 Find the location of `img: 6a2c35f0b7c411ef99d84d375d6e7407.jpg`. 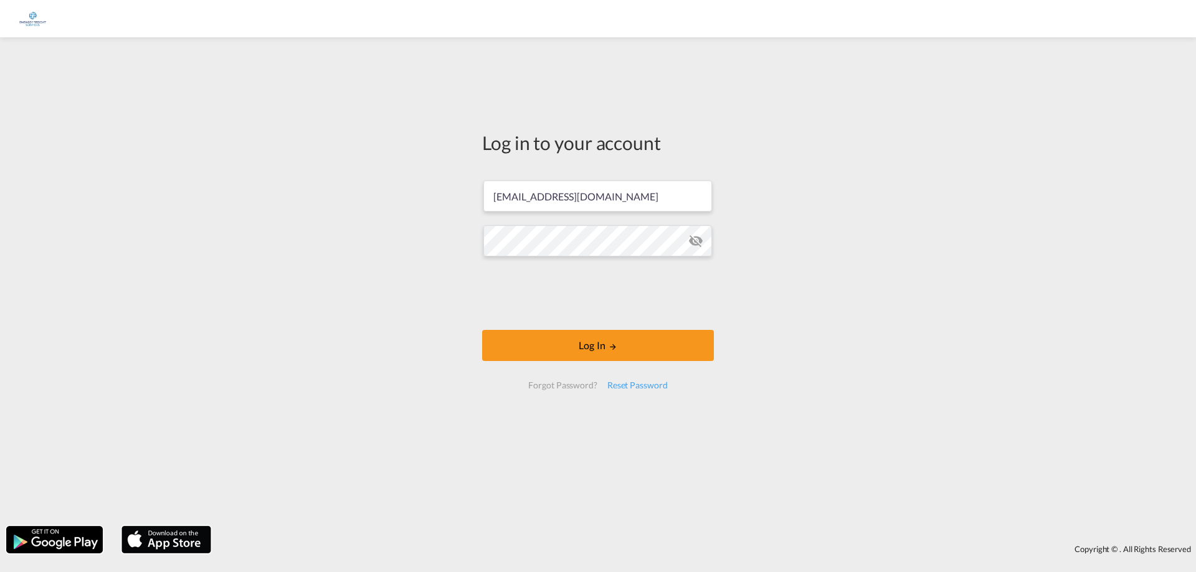

img: 6a2c35f0b7c411ef99d84d375d6e7407.jpg is located at coordinates (32, 19).